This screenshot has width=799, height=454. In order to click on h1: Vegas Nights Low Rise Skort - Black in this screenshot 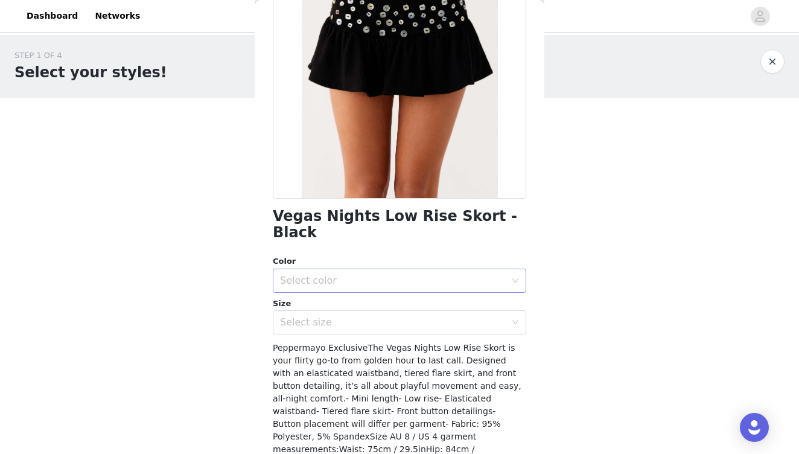, I will do `click(400, 225)`.